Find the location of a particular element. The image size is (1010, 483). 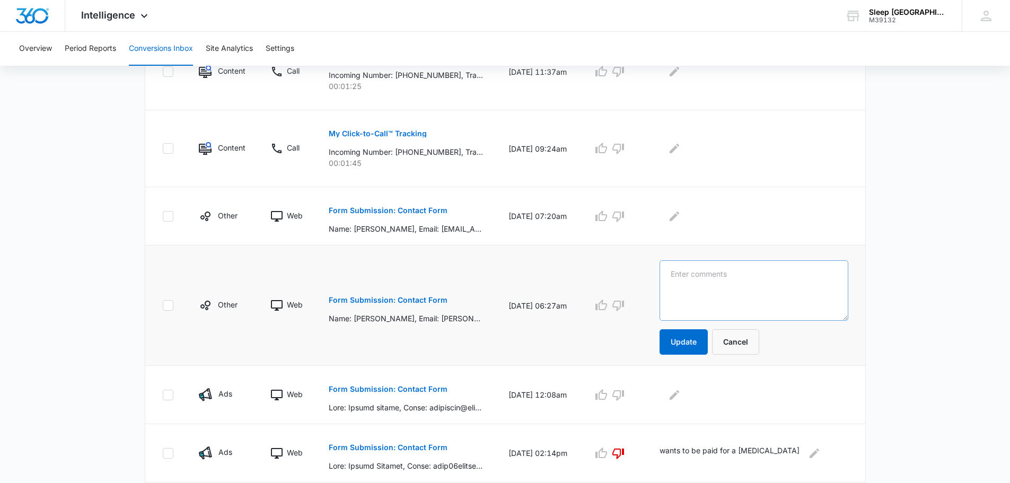

button: Conversions Inbox is located at coordinates (161, 49).